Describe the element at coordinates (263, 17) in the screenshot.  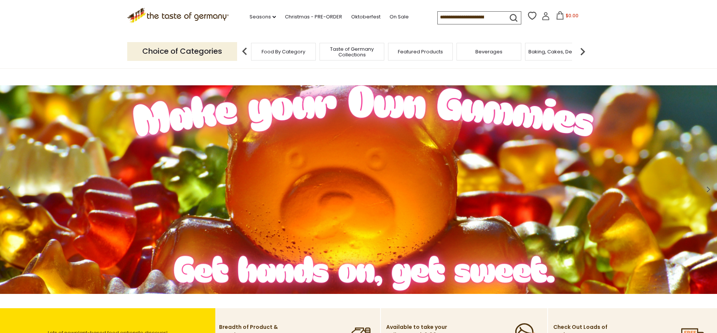
I see `a: Seasons` at that location.